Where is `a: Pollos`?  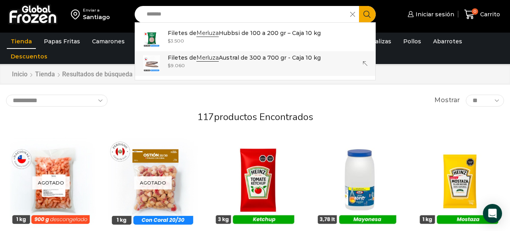 a: Pollos is located at coordinates (412, 41).